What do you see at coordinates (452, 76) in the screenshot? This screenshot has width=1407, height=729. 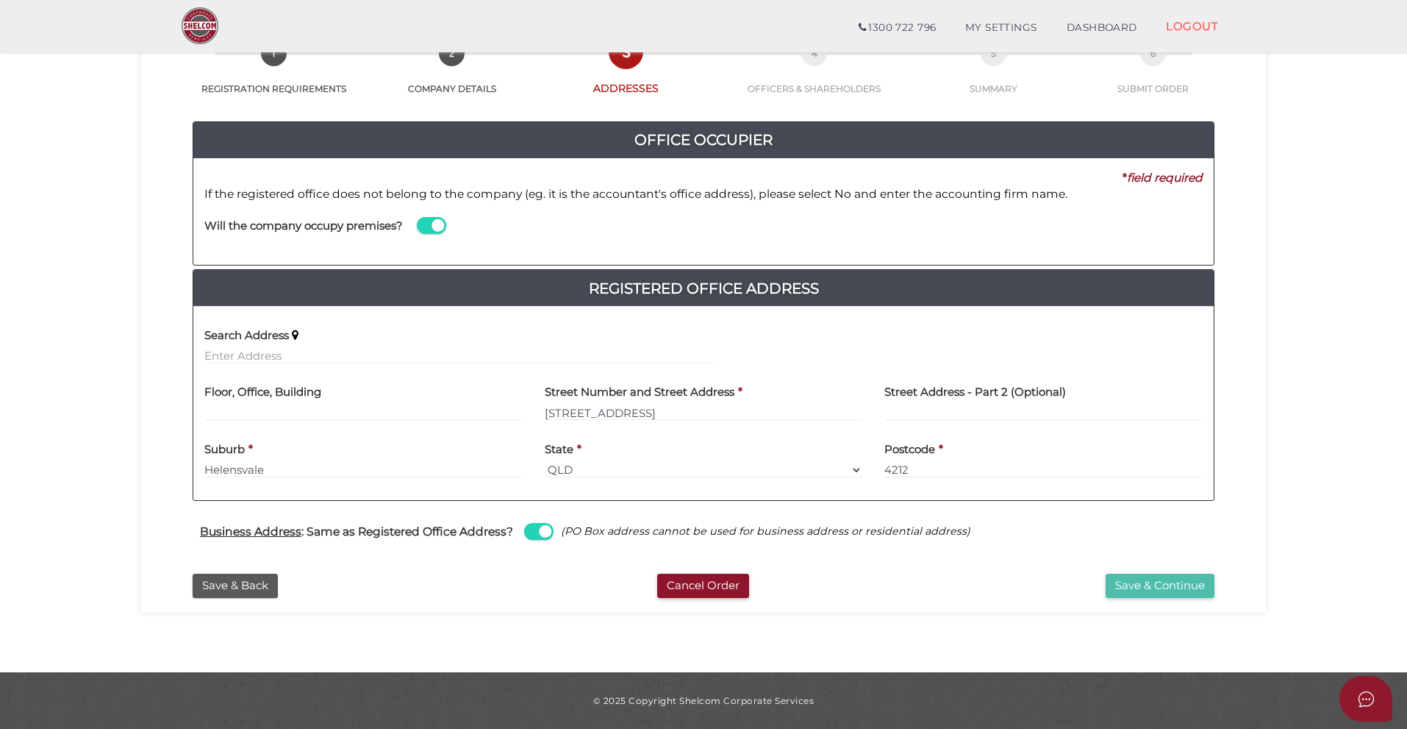 I see `a: 2COMPANY DETAILS` at bounding box center [452, 76].